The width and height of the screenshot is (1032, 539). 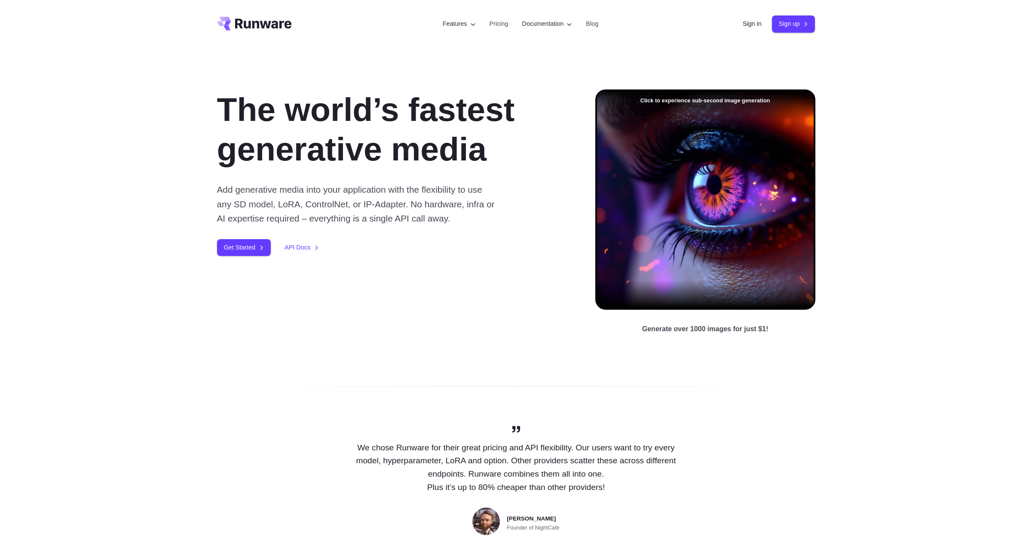 What do you see at coordinates (705, 329) in the screenshot?
I see `p: Generate over 1000 images for just $1!` at bounding box center [705, 329].